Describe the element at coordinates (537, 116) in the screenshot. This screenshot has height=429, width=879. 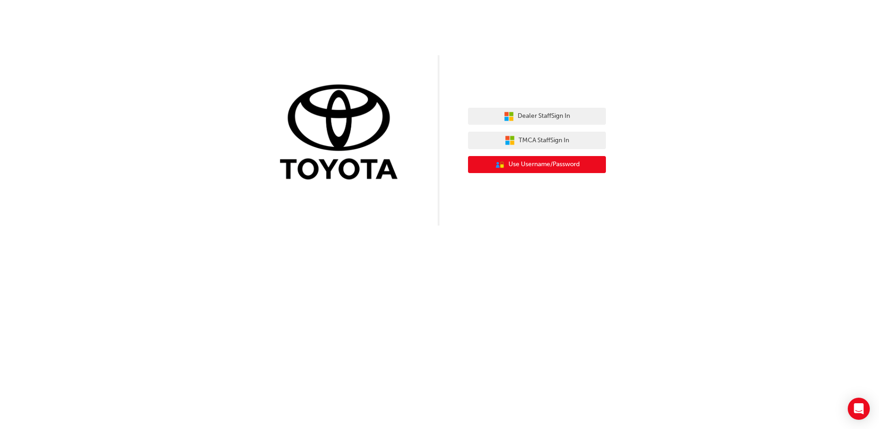
I see `button: Dealer StaffSign In` at that location.